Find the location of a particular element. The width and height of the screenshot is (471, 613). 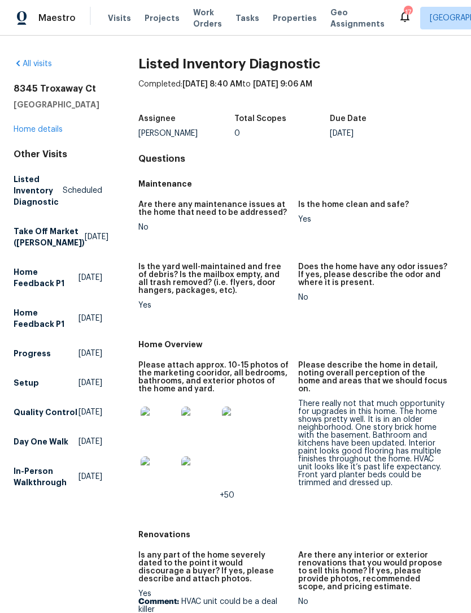

h4: Questions is located at coordinates (298, 159).